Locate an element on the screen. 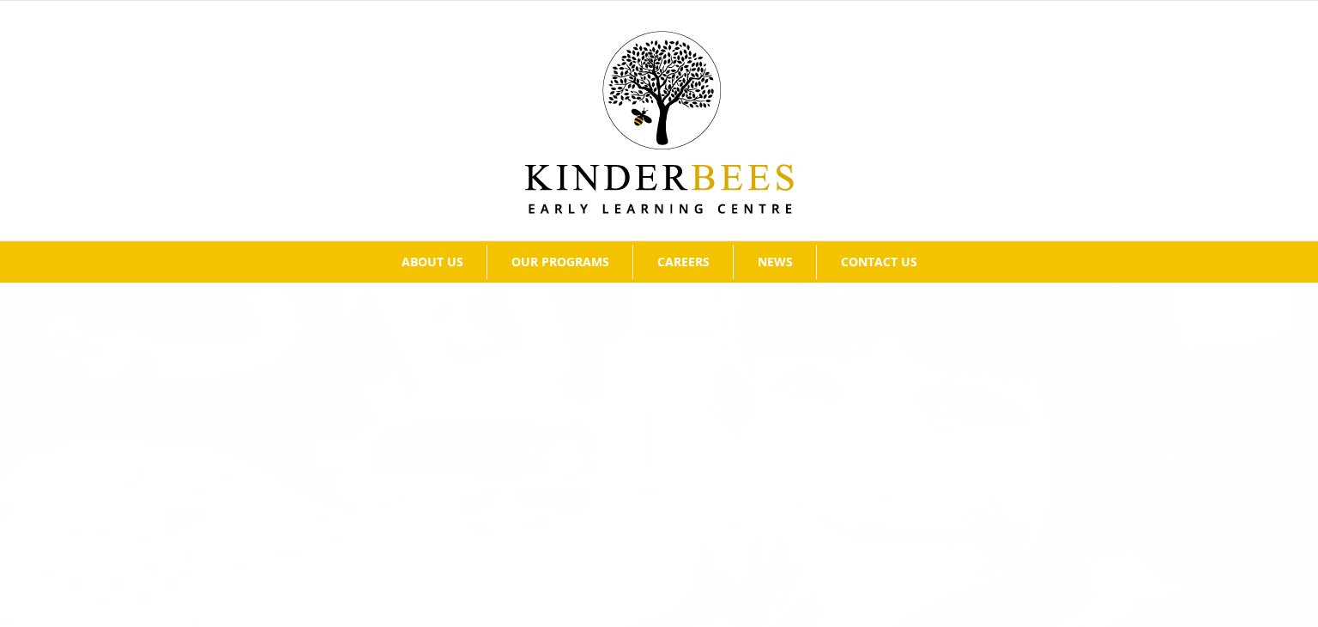  a: ABOUT US is located at coordinates (432, 262).